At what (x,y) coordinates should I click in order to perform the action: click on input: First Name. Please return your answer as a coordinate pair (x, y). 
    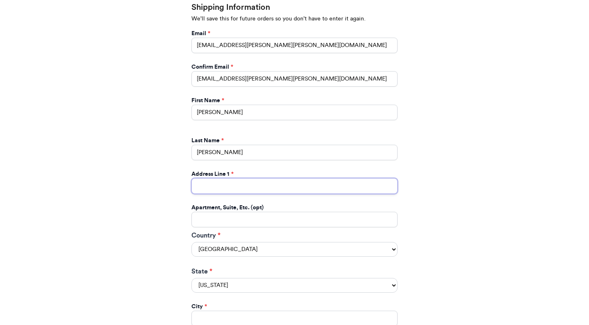
    Looking at the image, I should click on (294, 112).